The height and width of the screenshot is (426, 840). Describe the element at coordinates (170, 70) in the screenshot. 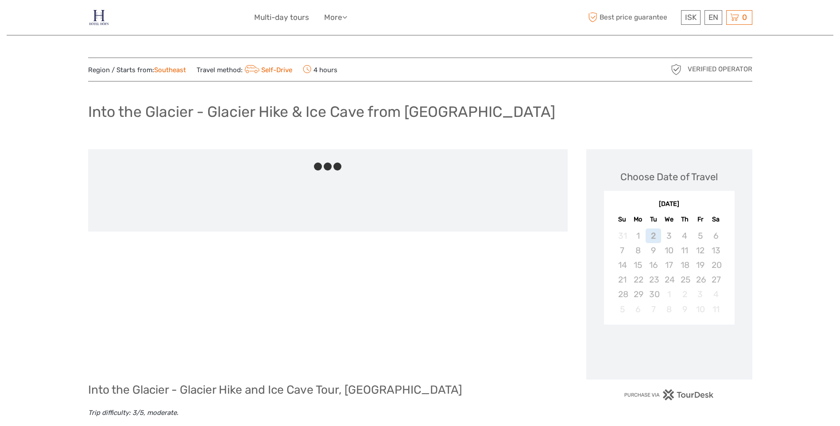

I see `a: Southeast` at that location.